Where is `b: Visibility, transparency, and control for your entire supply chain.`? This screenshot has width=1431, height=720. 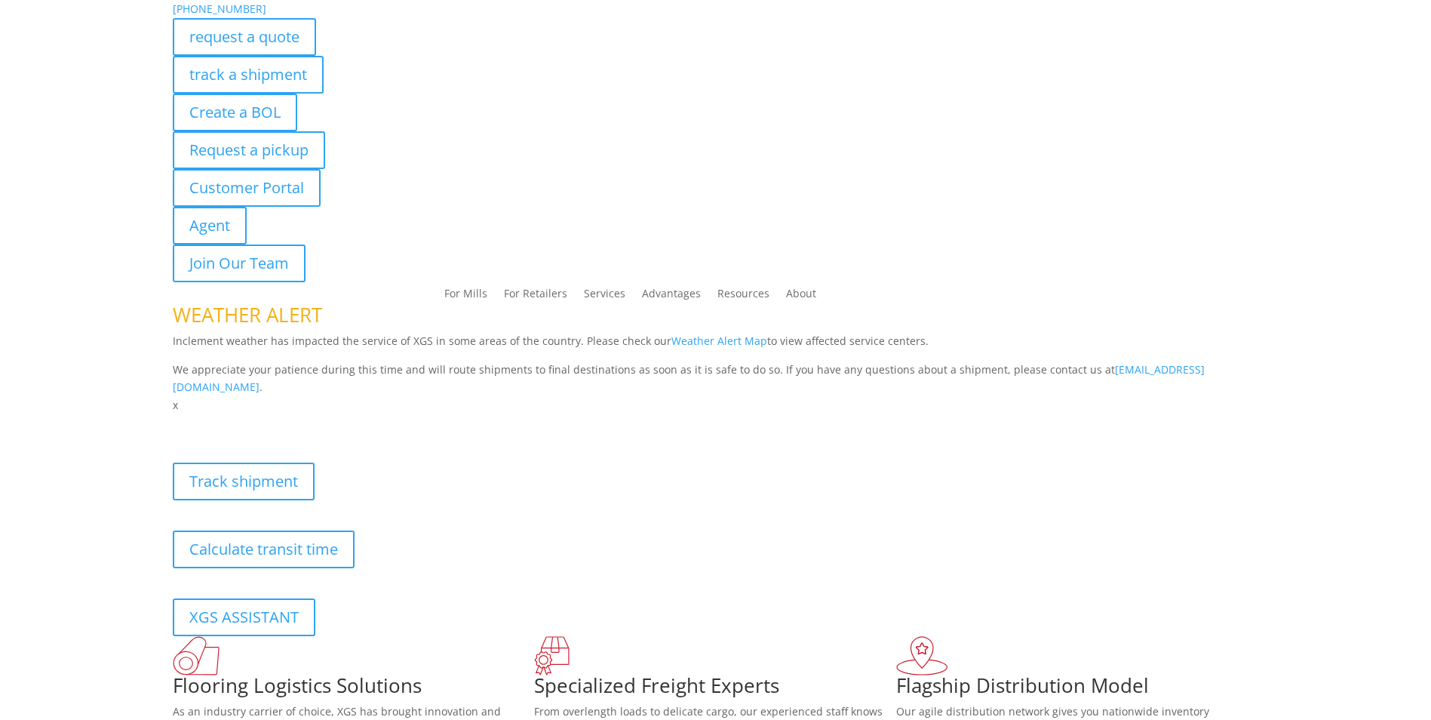
b: Visibility, transparency, and control for your entire supply chain. is located at coordinates (341, 423).